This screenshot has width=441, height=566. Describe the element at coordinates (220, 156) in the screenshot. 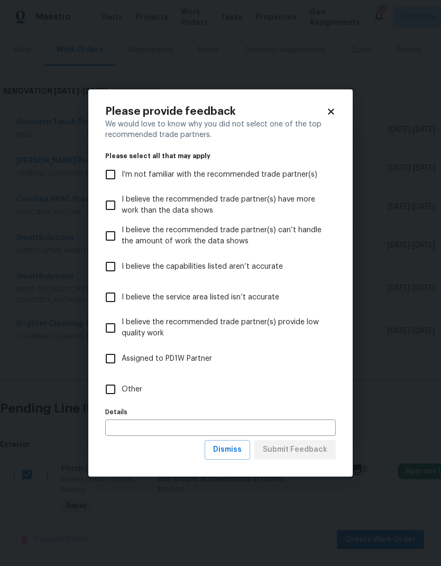

I see `legend: Please select all that may apply` at that location.